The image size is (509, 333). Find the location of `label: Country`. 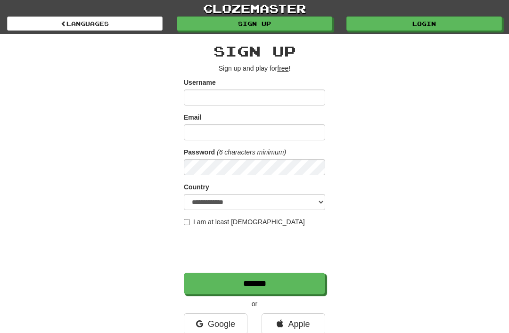

label: Country is located at coordinates (197, 187).